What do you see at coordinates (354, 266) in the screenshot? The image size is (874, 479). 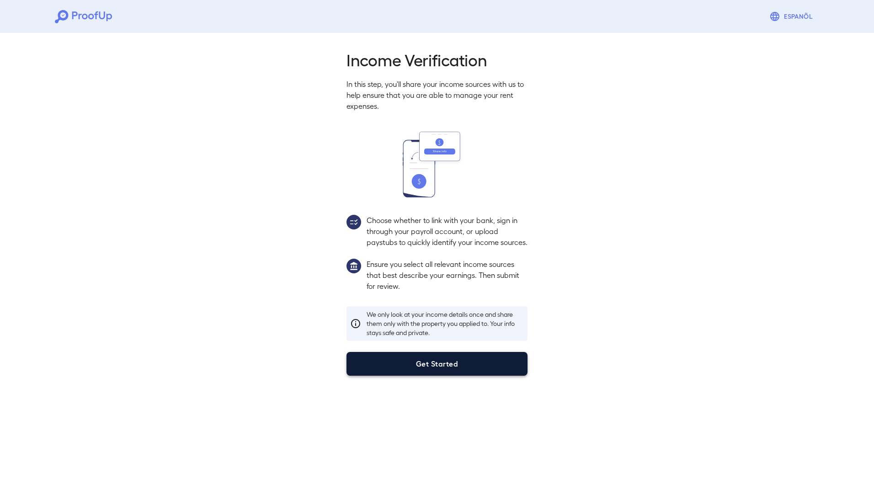 I see `img: group1.svg` at bounding box center [354, 266].